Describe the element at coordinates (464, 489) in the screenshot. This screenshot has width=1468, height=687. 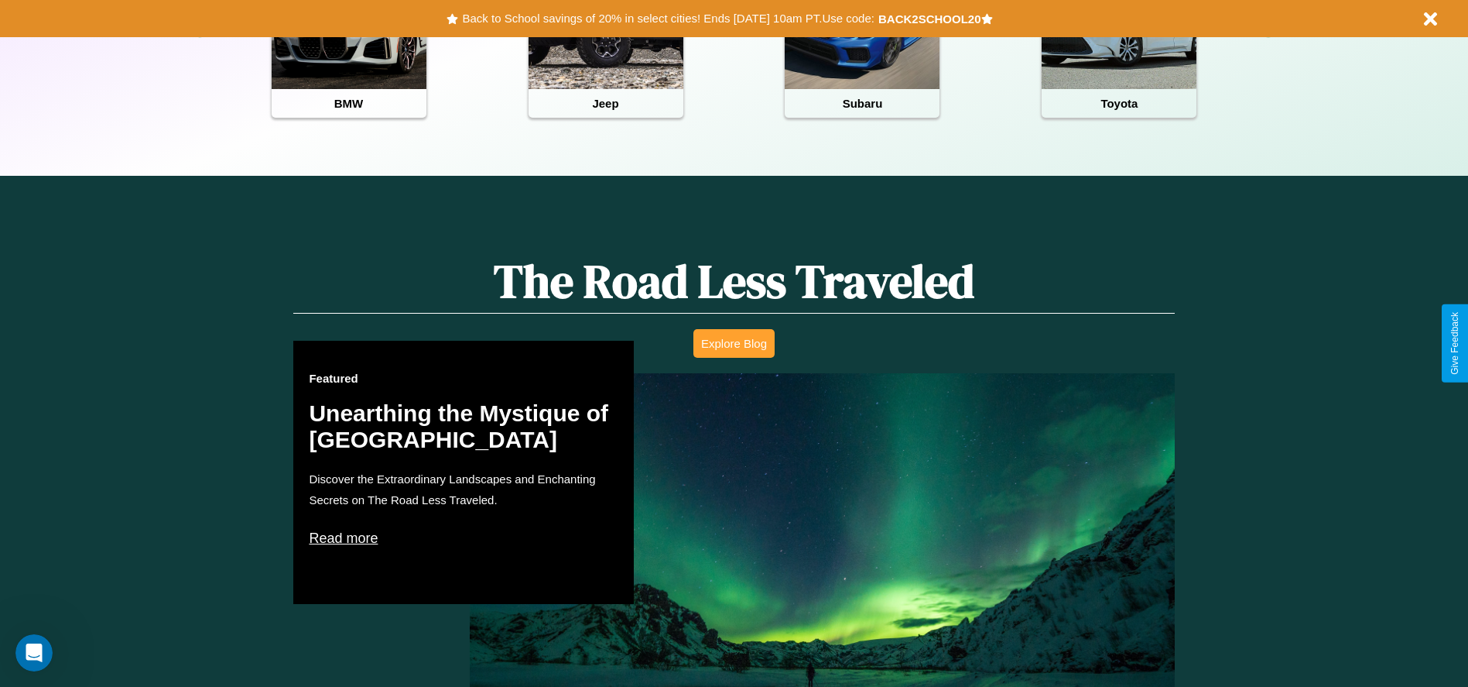
I see `p: Discover the Extraordinary Landscapes and Enchanting Secrets on The Road Less Traveled.` at that location.